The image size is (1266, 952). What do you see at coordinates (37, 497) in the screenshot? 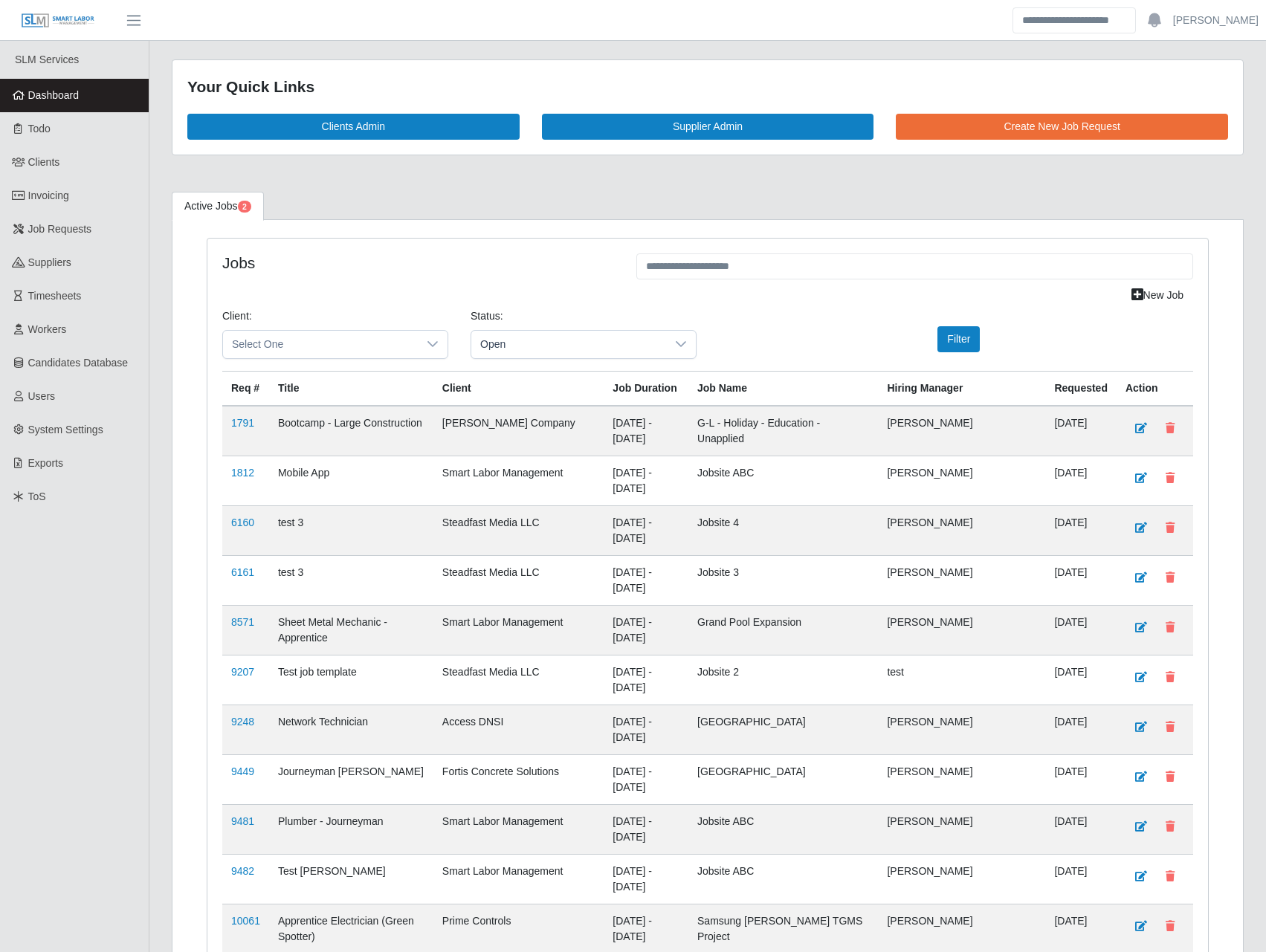
I see `span: ToS` at bounding box center [37, 497].